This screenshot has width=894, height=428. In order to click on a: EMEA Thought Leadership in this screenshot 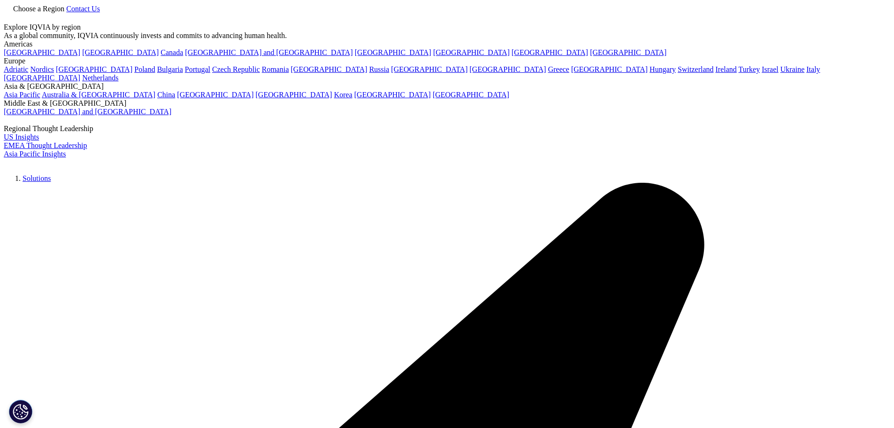, I will do `click(45, 145)`.